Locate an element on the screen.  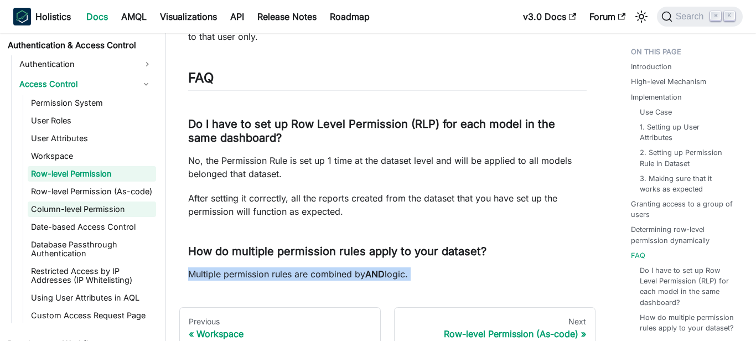
a: Granting access to a group of users is located at coordinates (684, 209).